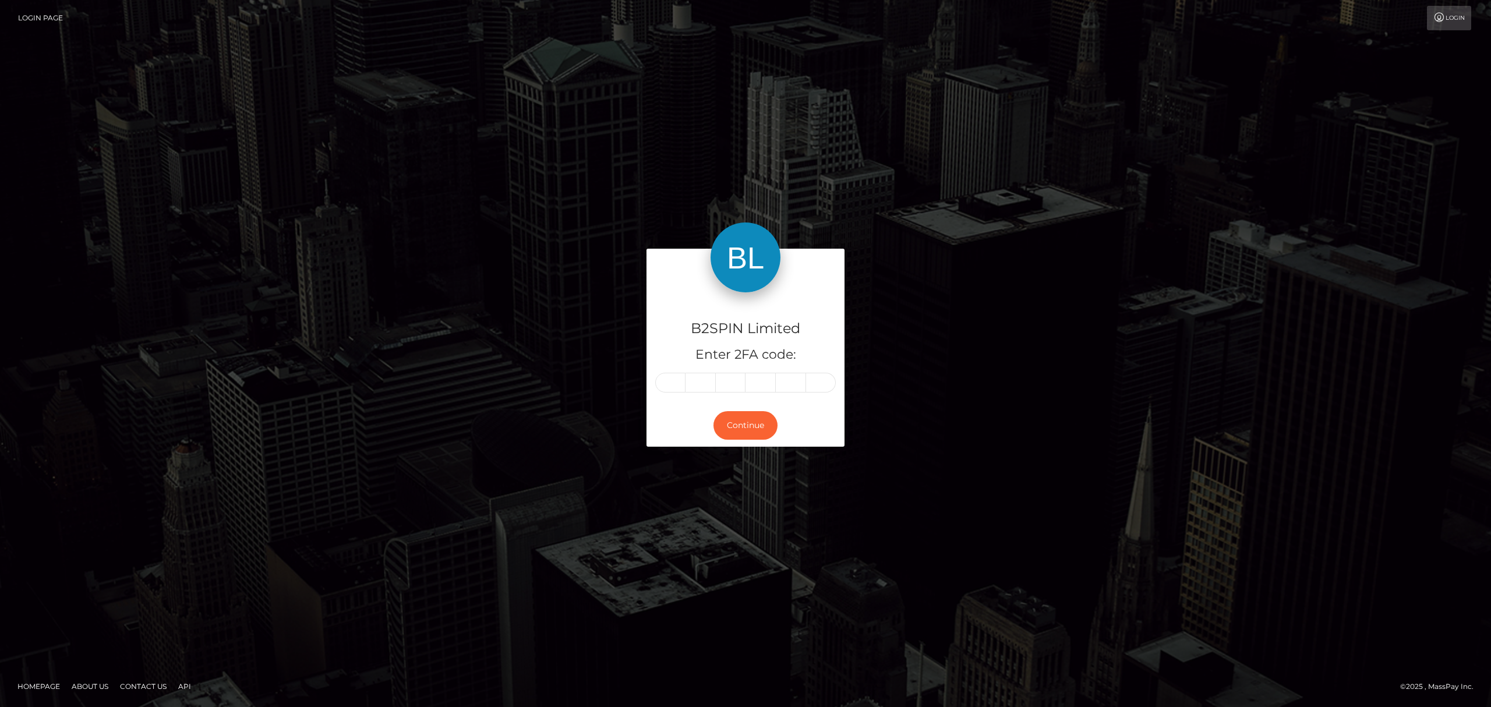  What do you see at coordinates (1441, 687) in the screenshot?
I see `div: © 2025 , MassPay Inc.` at bounding box center [1441, 687].